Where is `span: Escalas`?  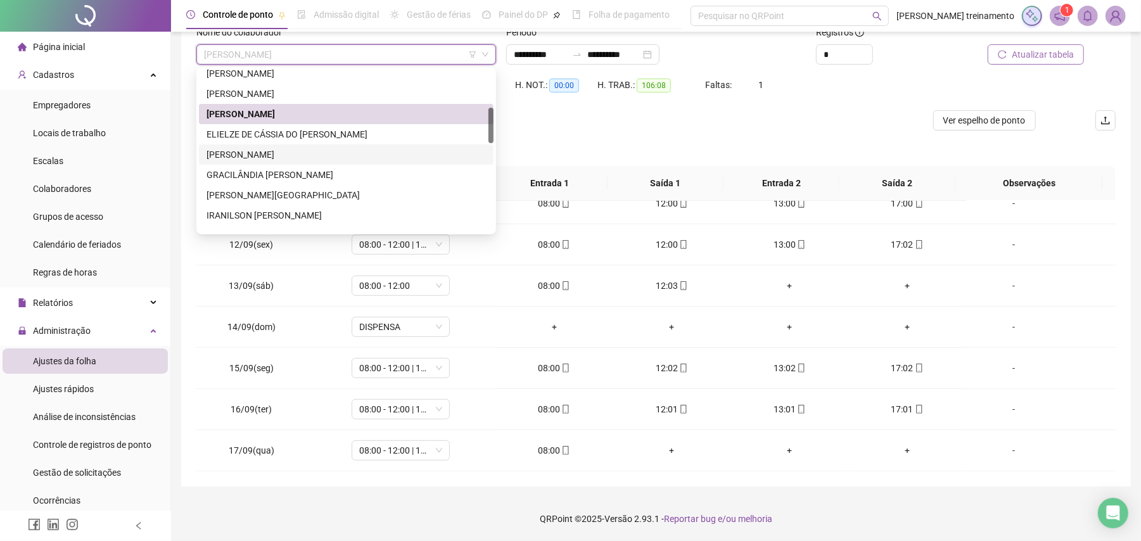
span: Escalas is located at coordinates (48, 161).